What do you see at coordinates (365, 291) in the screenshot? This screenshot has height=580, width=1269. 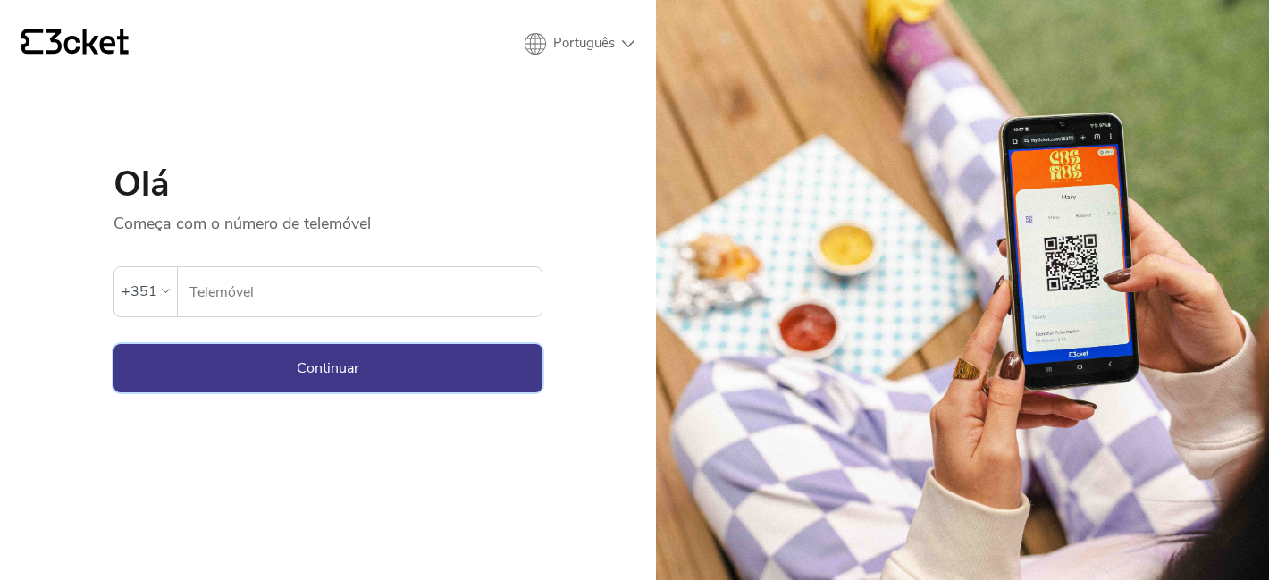 I see `input: Telemóvel` at bounding box center [365, 291].